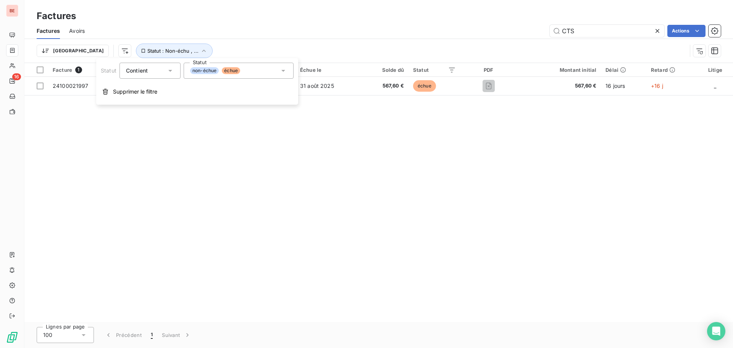 This screenshot has height=348, width=733. What do you see at coordinates (607, 31) in the screenshot?
I see `input: Rechercher` at bounding box center [607, 31].